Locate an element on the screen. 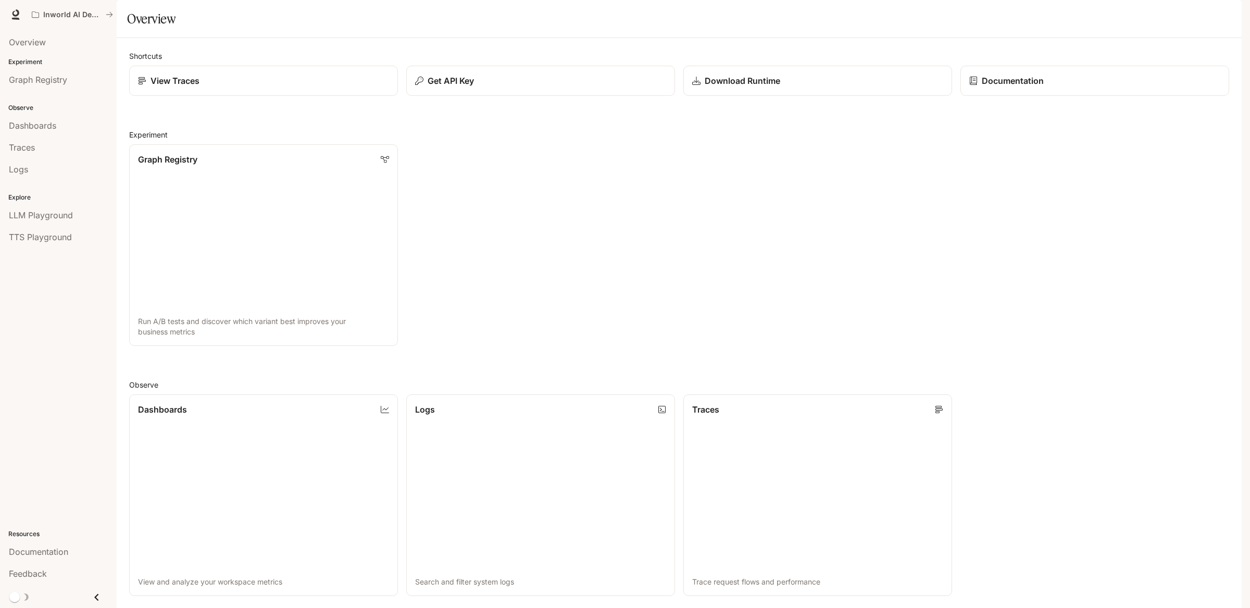  p: Dashboards is located at coordinates (162, 409).